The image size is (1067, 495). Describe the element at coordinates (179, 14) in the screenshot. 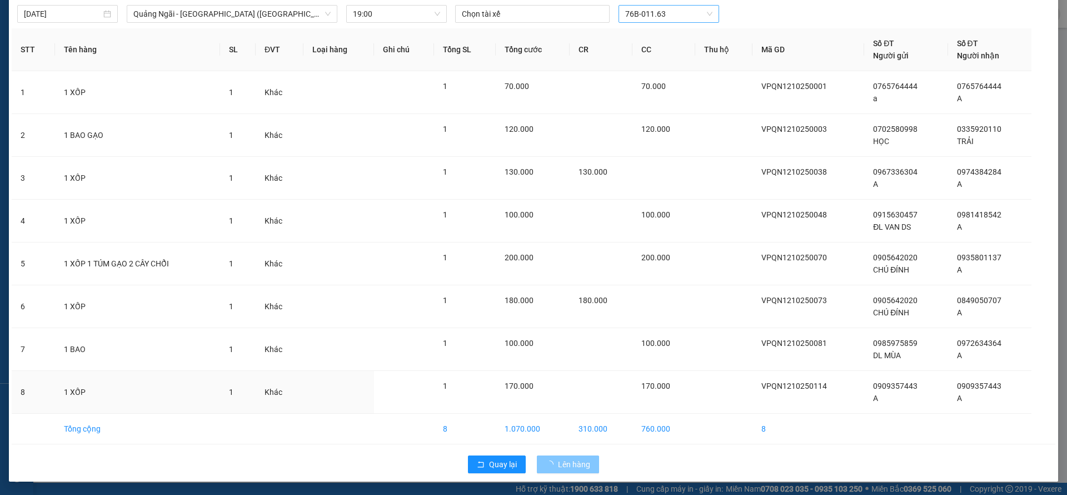

I see `li: VP Nhận:` at that location.